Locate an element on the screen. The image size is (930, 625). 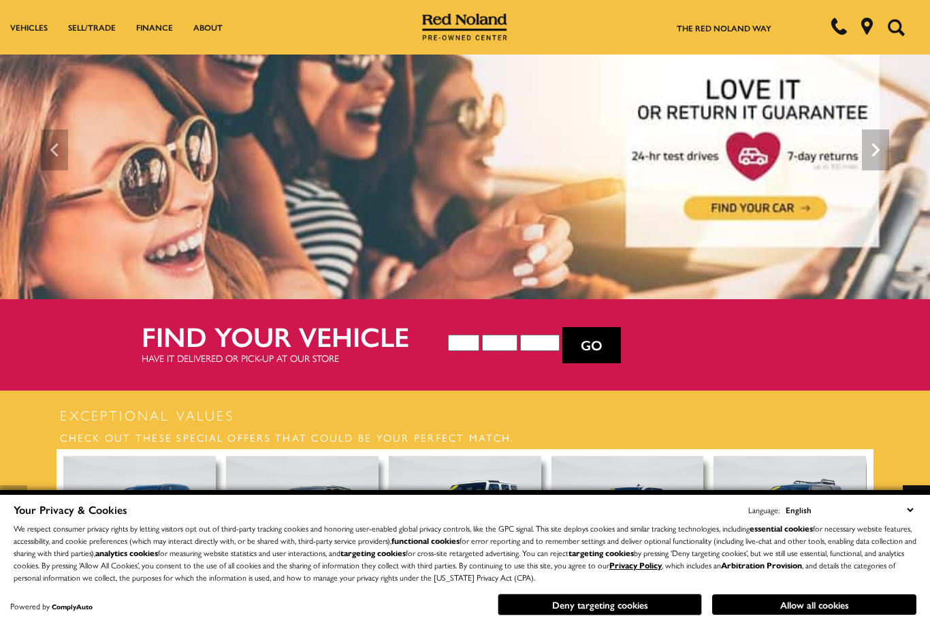
a: Used 2024 Jeep Wrangler Rubicon 392 With Navigation & 4WD 2024 Jeep Wrangler $76,322 is located at coordinates (465, 534).